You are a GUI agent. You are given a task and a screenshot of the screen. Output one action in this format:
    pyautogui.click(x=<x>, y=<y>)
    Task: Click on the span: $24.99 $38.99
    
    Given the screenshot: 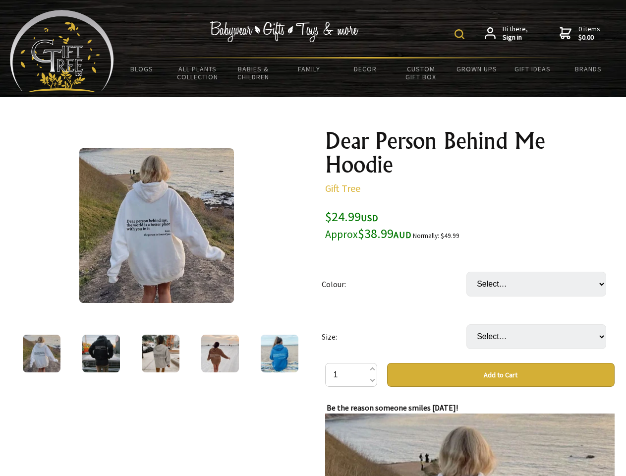 What is the action you would take?
    pyautogui.click(x=368, y=225)
    